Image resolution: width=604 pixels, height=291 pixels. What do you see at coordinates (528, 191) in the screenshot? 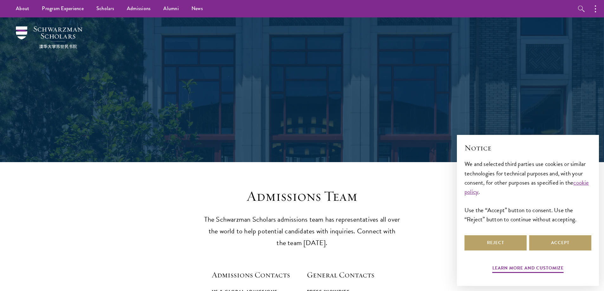
I see `div: We and selected third parties use cookies or similar technologies for technical purposes and, wit...` at bounding box center [528, 191].